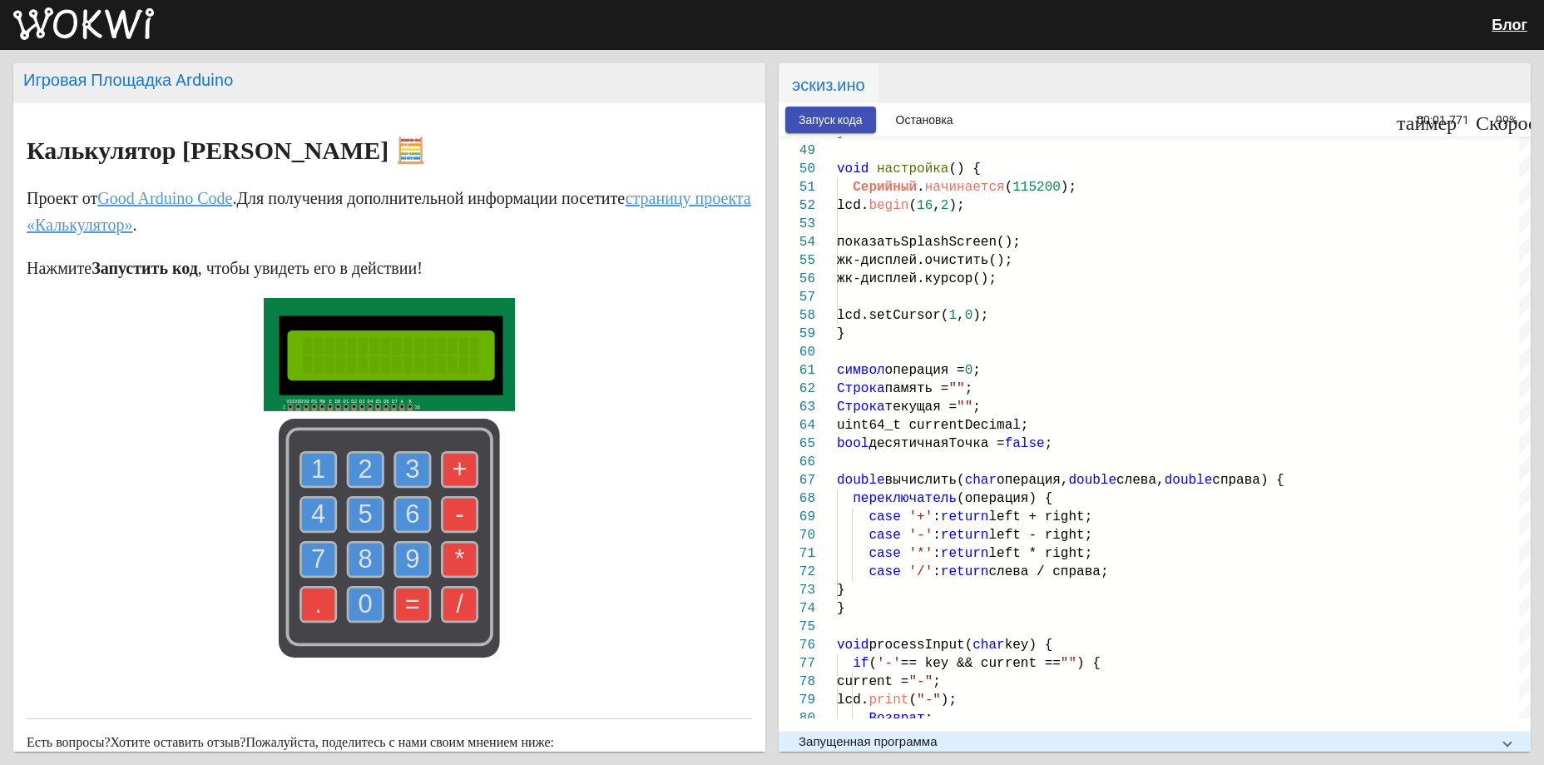 The width and height of the screenshot is (1544, 765). I want to click on ya-tr-span: Хотите оставить отзыв?, so click(178, 741).